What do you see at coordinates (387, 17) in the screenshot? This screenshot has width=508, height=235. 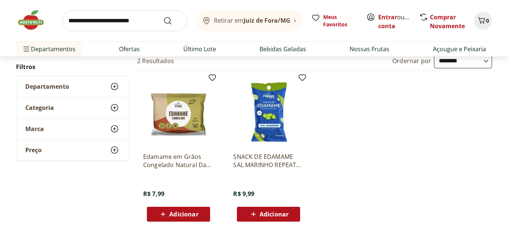 I see `a: Entrar` at bounding box center [387, 17].